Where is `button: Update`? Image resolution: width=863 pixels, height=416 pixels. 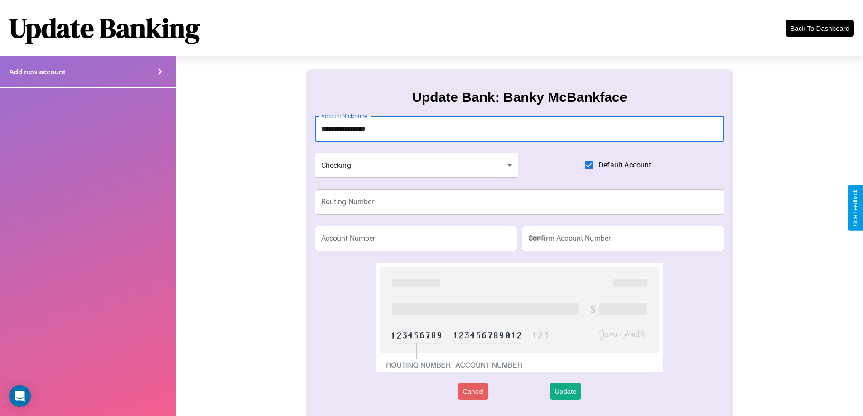
button: Update is located at coordinates (565, 391).